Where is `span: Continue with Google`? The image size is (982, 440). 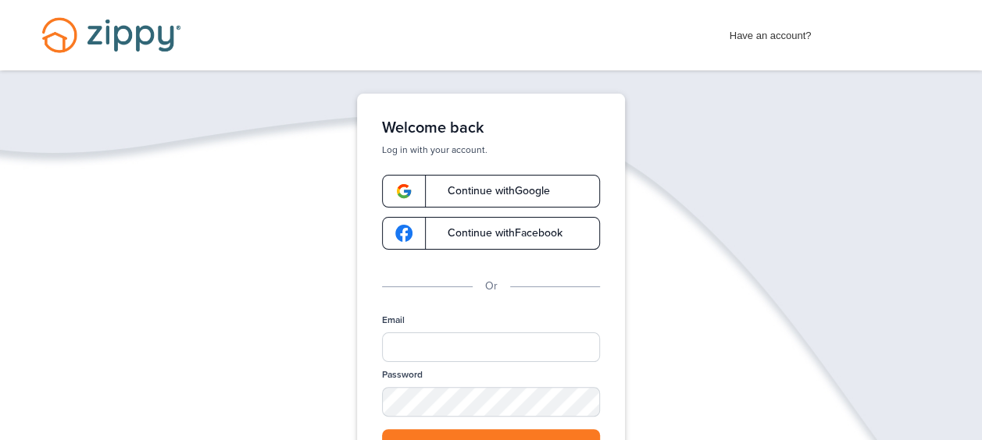 span: Continue with Google is located at coordinates (490, 191).